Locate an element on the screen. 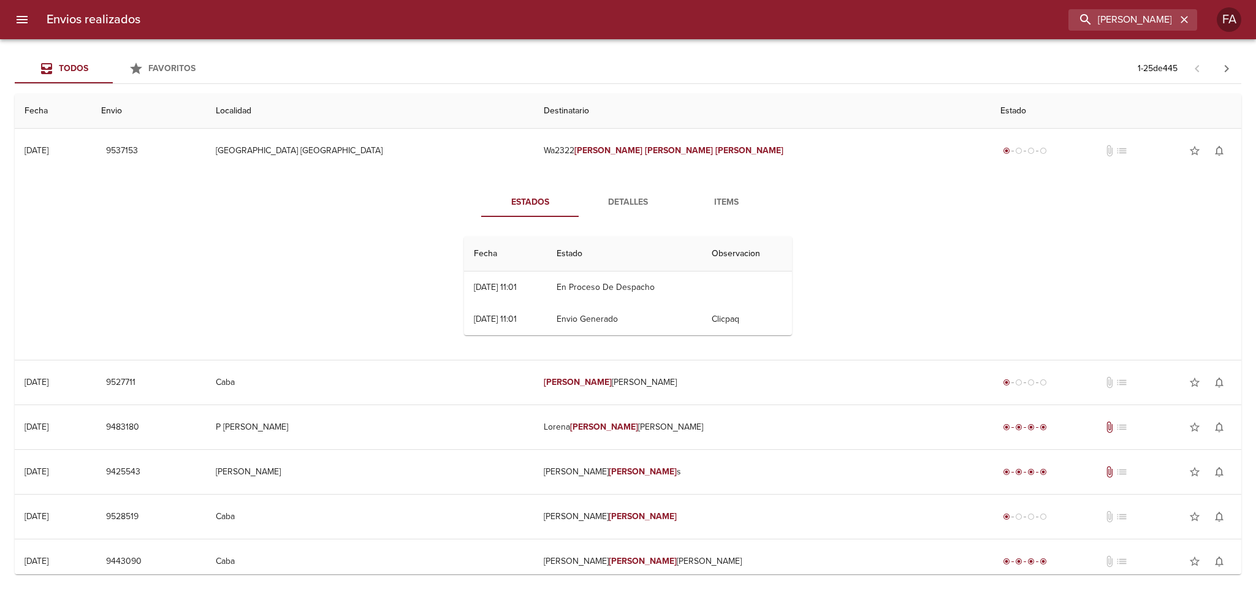 This screenshot has width=1256, height=589. span: 9425543 is located at coordinates (123, 472).